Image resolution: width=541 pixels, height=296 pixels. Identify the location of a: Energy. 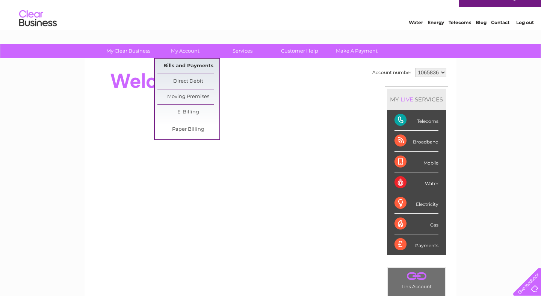
(436, 35).